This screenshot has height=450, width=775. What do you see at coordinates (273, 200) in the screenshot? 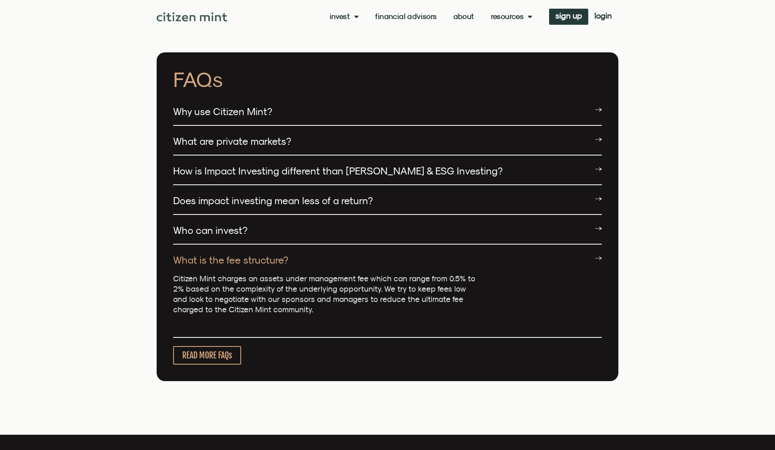
I see `a: Does impact investing mean less of a return?` at bounding box center [273, 200].